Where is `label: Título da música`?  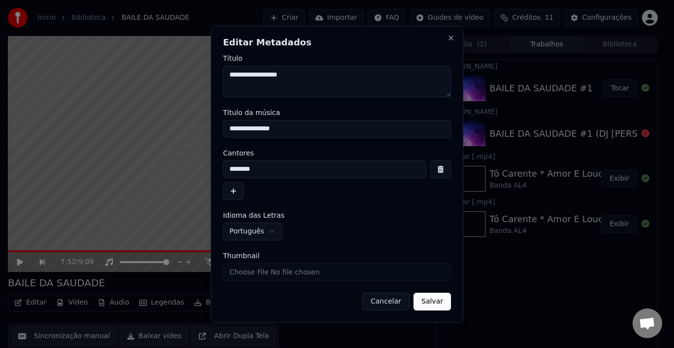 label: Título da música is located at coordinates (337, 112).